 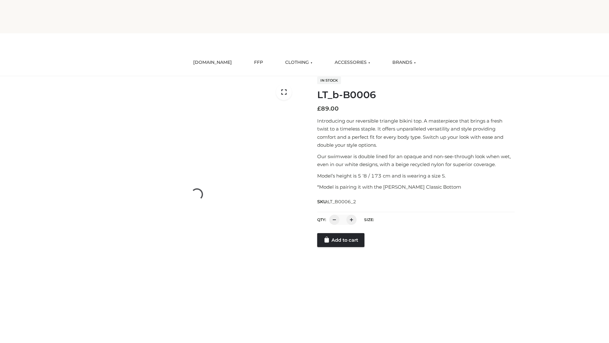 I want to click on a: Add to cart, so click(x=341, y=240).